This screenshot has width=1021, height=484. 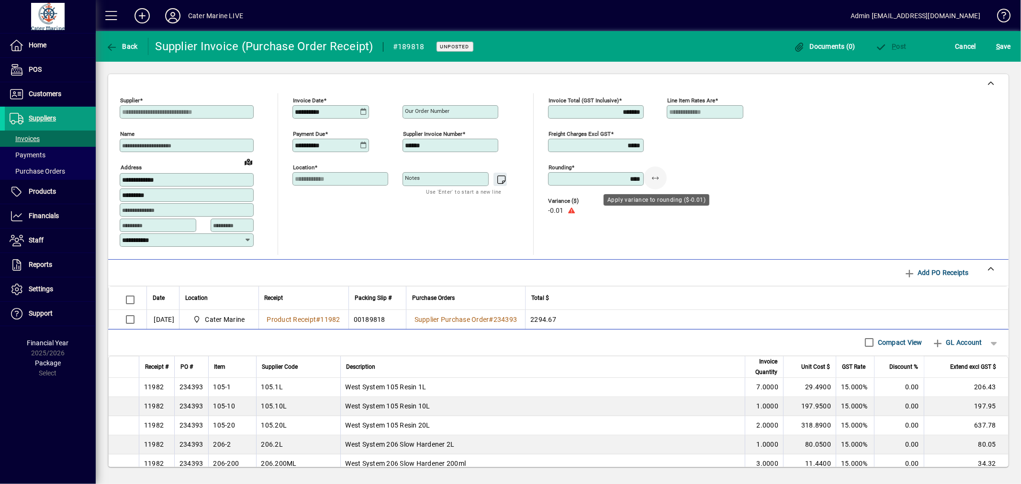 What do you see at coordinates (173, 16) in the screenshot?
I see `button: Profile` at bounding box center [173, 16].